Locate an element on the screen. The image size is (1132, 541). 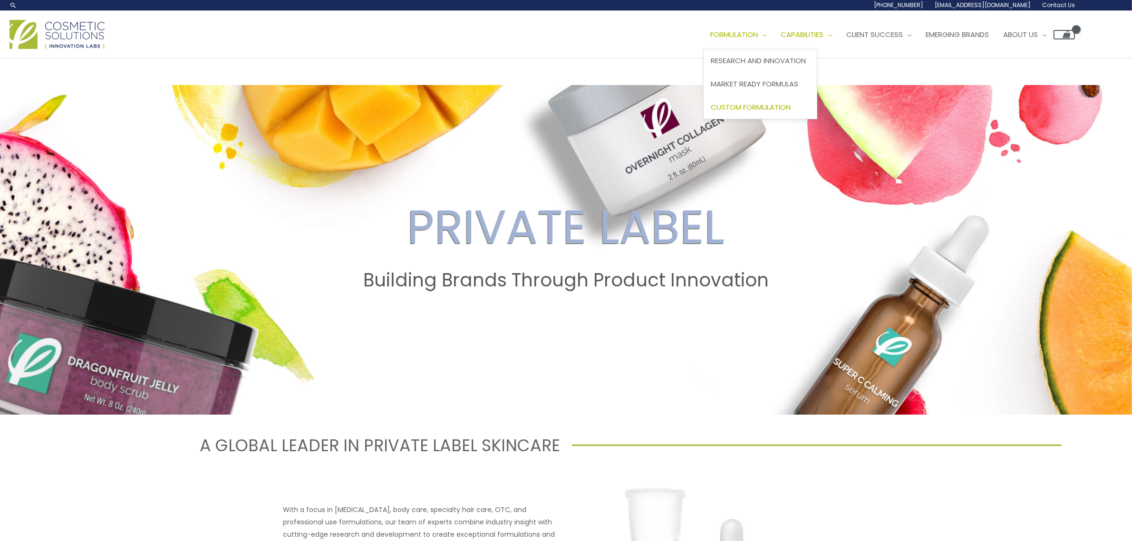
h1: A GLOBAL LEADER IN PRIVATE LABEL SKINCARE is located at coordinates (315, 445).